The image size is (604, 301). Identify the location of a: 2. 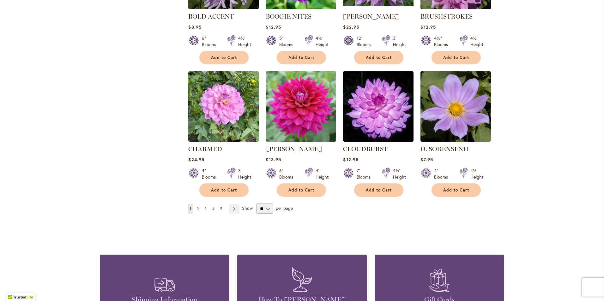
(198, 209).